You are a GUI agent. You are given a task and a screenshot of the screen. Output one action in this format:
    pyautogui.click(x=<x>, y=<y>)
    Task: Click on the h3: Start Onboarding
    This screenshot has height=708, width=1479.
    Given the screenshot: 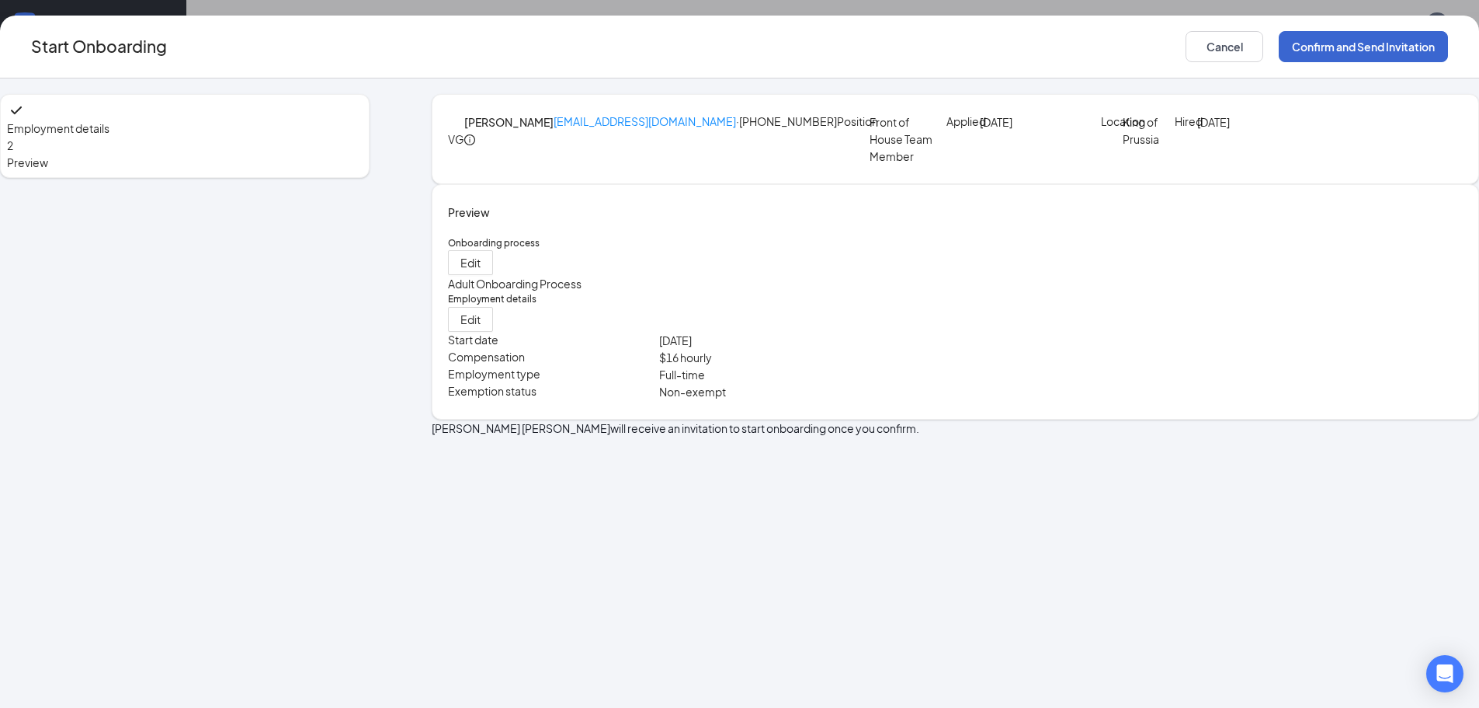 What is the action you would take?
    pyautogui.click(x=99, y=46)
    